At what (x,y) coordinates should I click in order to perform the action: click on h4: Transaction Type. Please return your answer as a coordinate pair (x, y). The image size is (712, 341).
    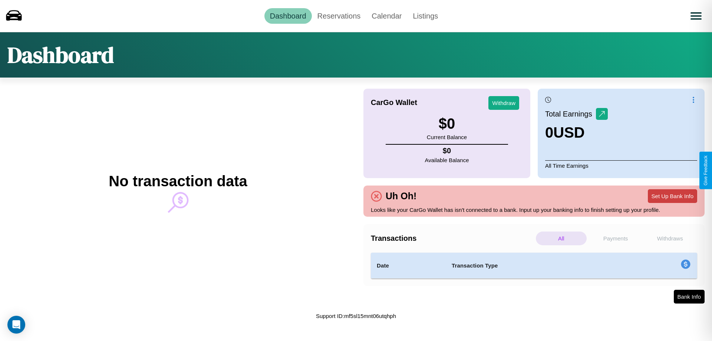
    Looking at the image, I should click on (536, 266).